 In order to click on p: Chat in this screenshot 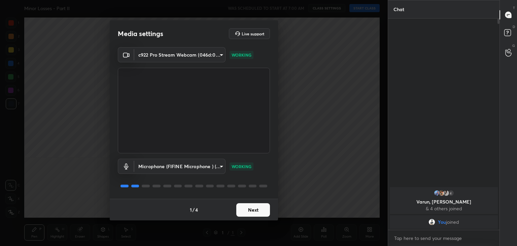, I will do `click(399, 9)`.